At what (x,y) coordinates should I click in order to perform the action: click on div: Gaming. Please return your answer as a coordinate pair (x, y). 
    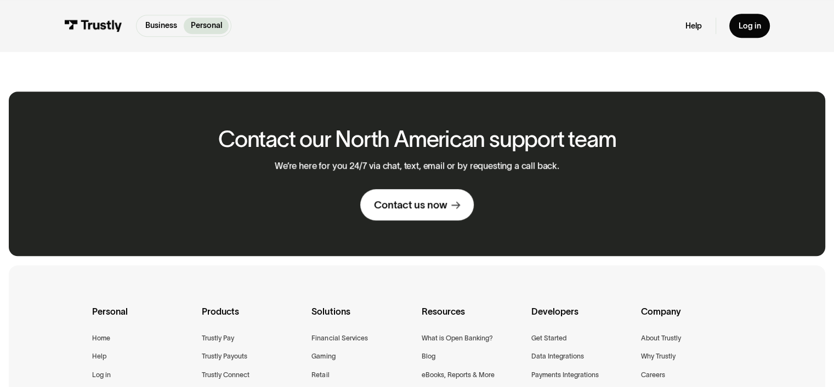
    Looking at the image, I should click on (323, 356).